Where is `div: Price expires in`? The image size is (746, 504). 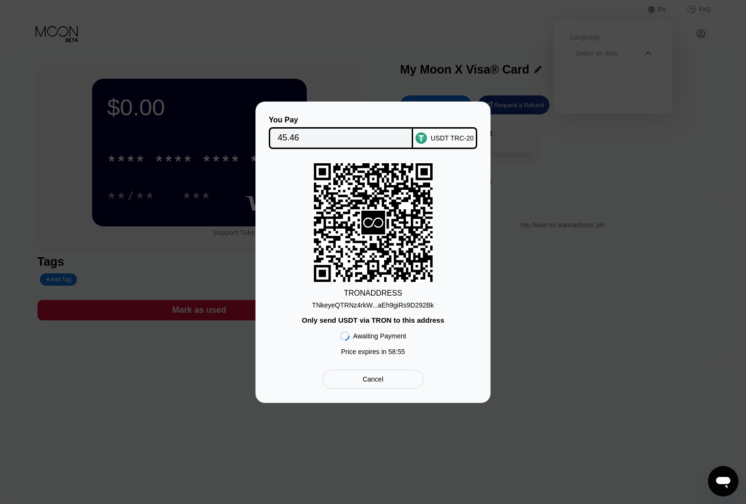
div: Price expires in is located at coordinates (373, 352).